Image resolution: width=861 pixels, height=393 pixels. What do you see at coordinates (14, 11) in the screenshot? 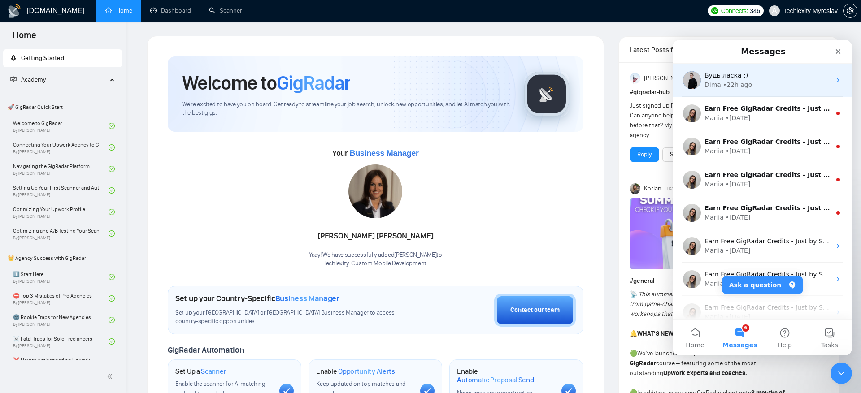
I see `img: logo` at bounding box center [14, 11].